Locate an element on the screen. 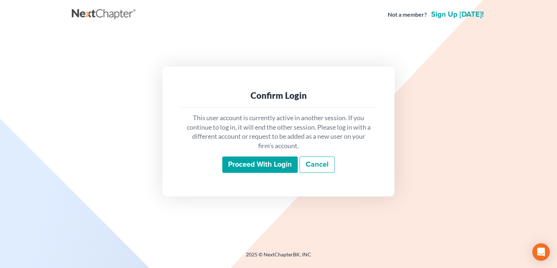 This screenshot has width=557, height=268. p: This user account is currently active in another session. If you continue to log in, it will end ... is located at coordinates (278, 132).